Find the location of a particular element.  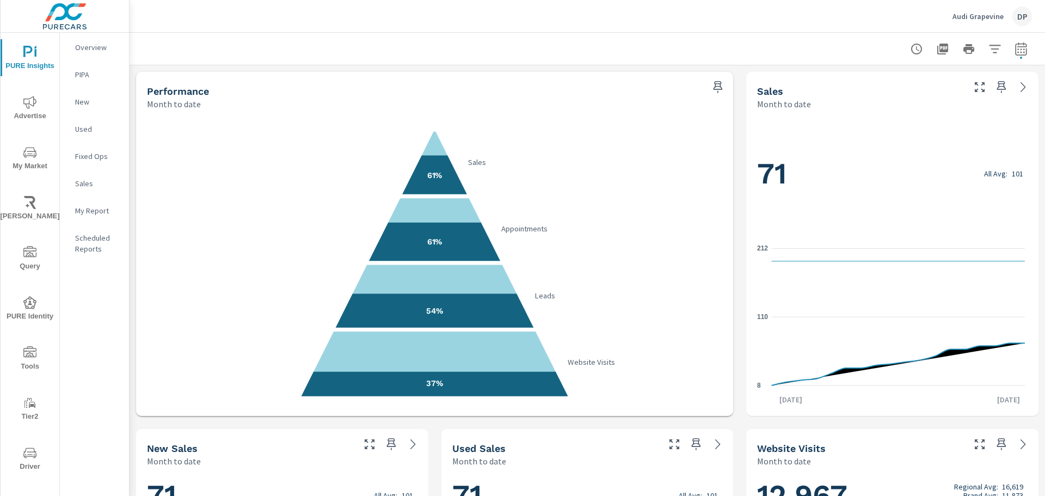

p: All Avg: is located at coordinates (995, 174).